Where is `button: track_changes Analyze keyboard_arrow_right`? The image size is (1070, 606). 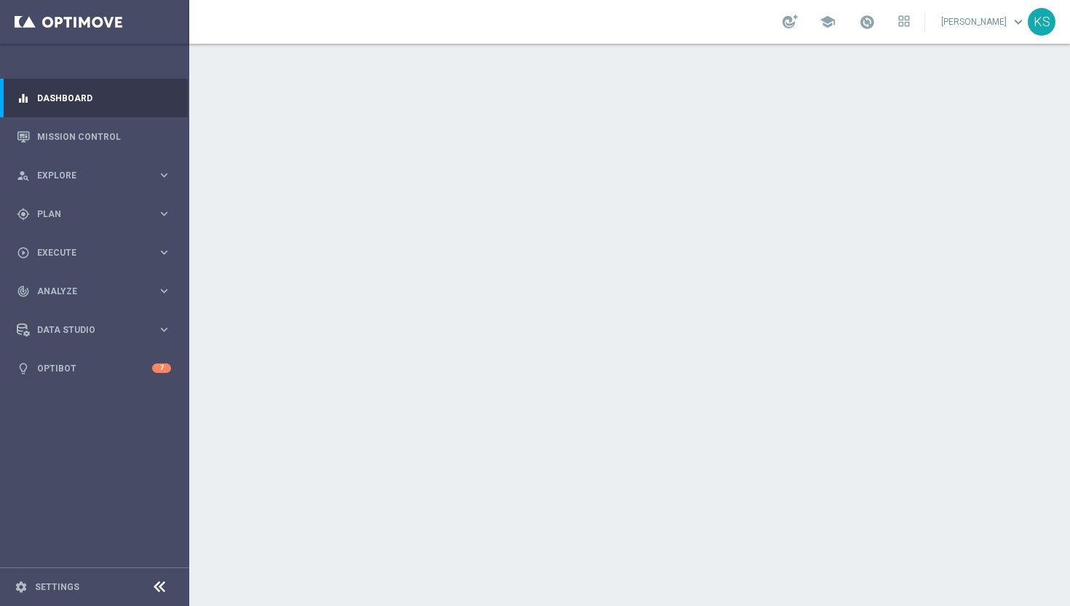 button: track_changes Analyze keyboard_arrow_right is located at coordinates (94, 291).